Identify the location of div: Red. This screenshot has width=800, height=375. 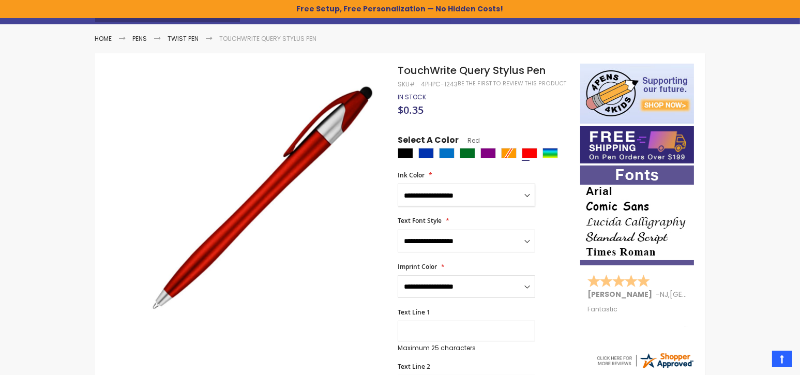
(530, 153).